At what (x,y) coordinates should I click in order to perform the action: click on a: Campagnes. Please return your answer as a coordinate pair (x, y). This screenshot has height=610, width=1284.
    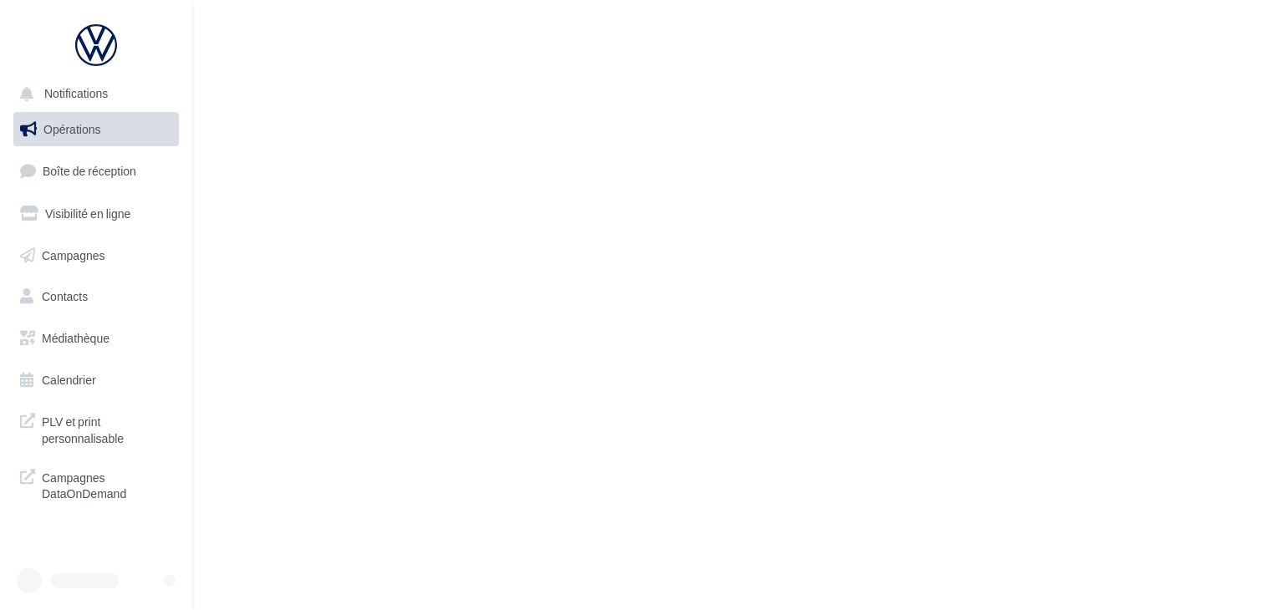
    Looking at the image, I should click on (96, 256).